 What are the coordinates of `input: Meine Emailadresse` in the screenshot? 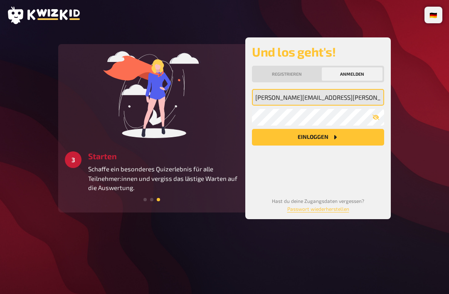 It's located at (318, 97).